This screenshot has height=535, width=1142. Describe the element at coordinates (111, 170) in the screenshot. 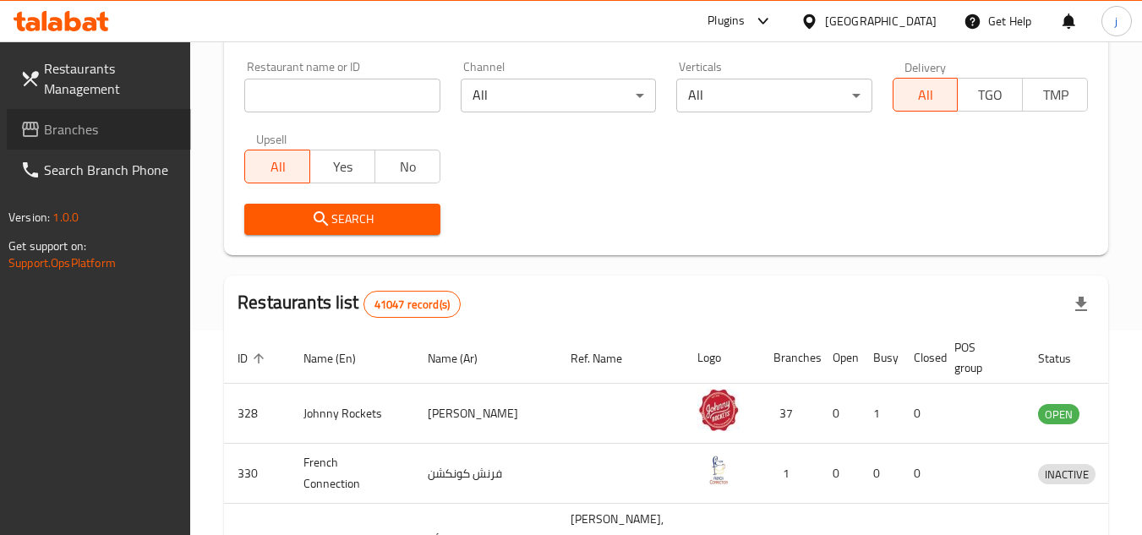

I see `span: Search Branch Phone` at that location.